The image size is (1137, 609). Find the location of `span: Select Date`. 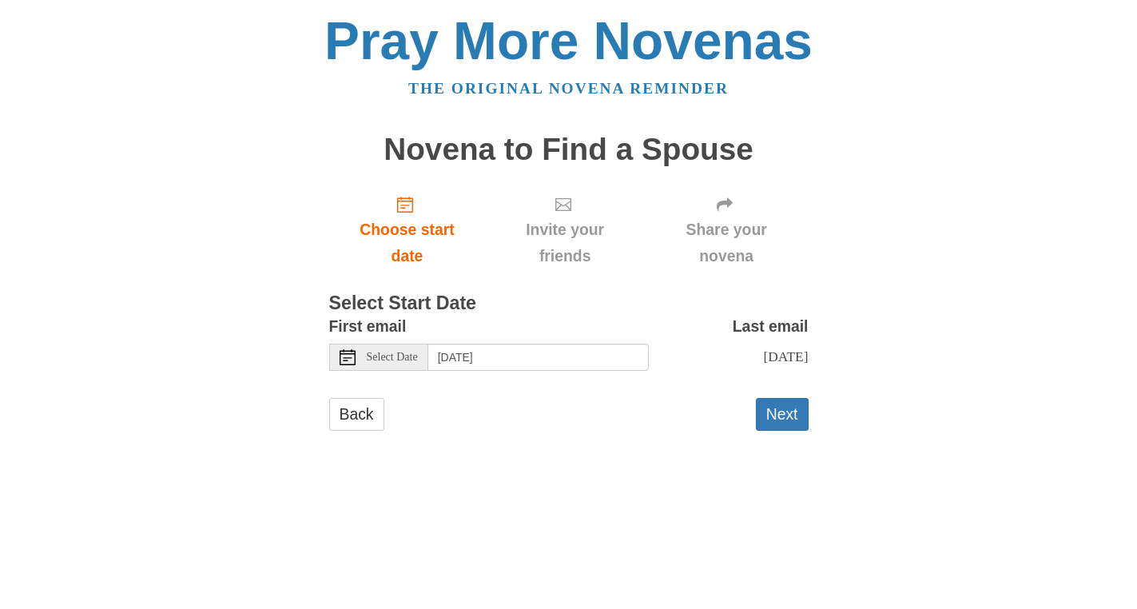

span: Select Date is located at coordinates (392, 357).